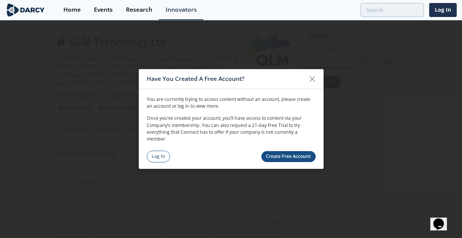 This screenshot has height=238, width=462. Describe the element at coordinates (231, 102) in the screenshot. I see `p: You are currently trying to access content without an account, please create an account or log in...` at that location.